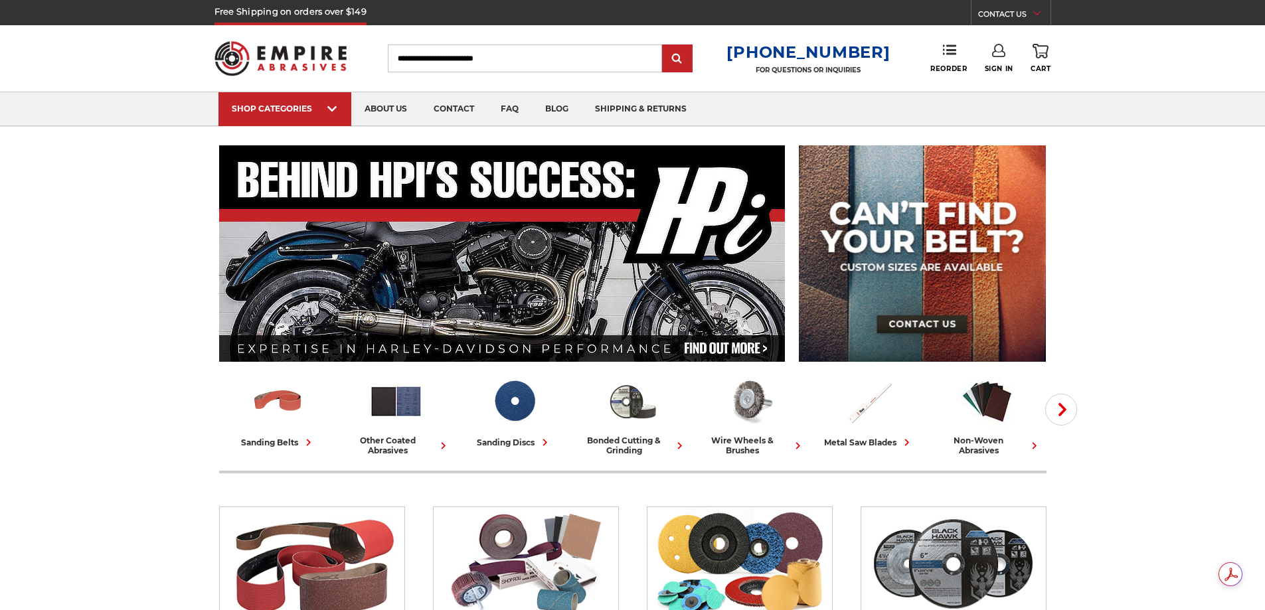 This screenshot has width=1265, height=610. What do you see at coordinates (751, 414) in the screenshot?
I see `a: wire wheels & brushes` at bounding box center [751, 414].